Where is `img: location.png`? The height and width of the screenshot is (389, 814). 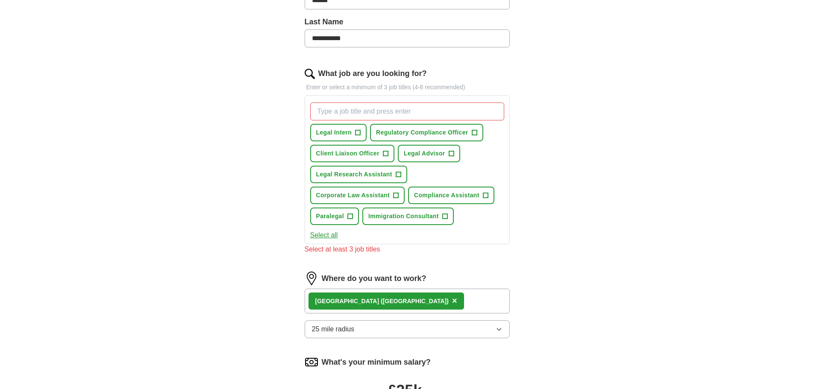
img: location.png is located at coordinates (311, 279).